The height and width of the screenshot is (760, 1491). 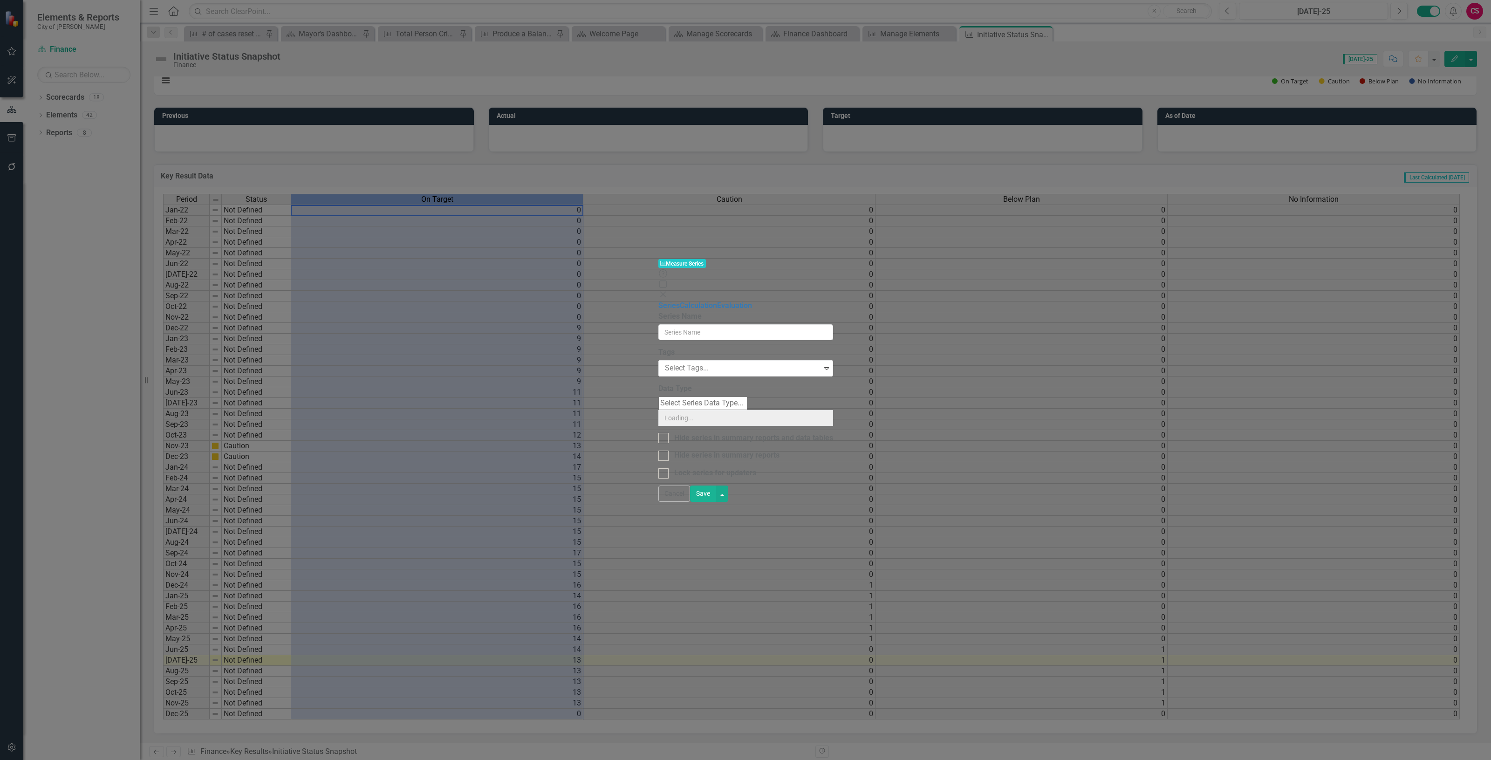 I want to click on label: Tags, so click(x=746, y=352).